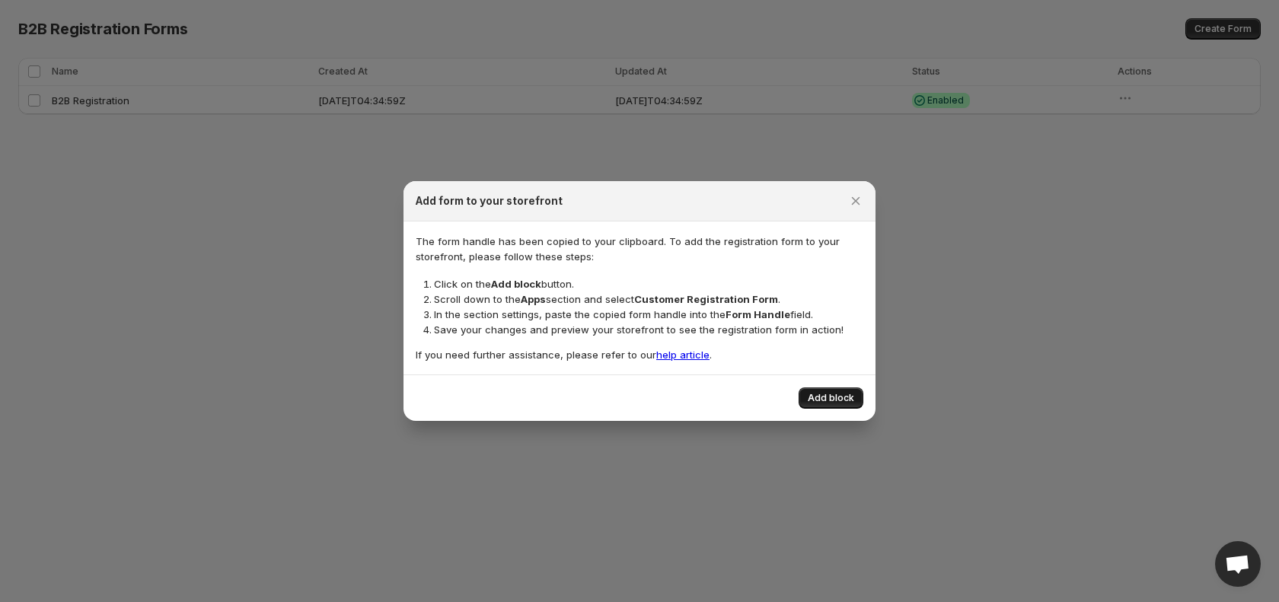  What do you see at coordinates (640, 355) in the screenshot?
I see `p: If you need further assistance, please refer to our .` at bounding box center [640, 355].